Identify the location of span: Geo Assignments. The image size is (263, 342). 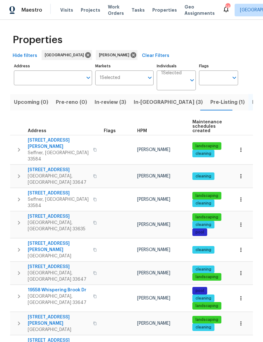
(199, 10).